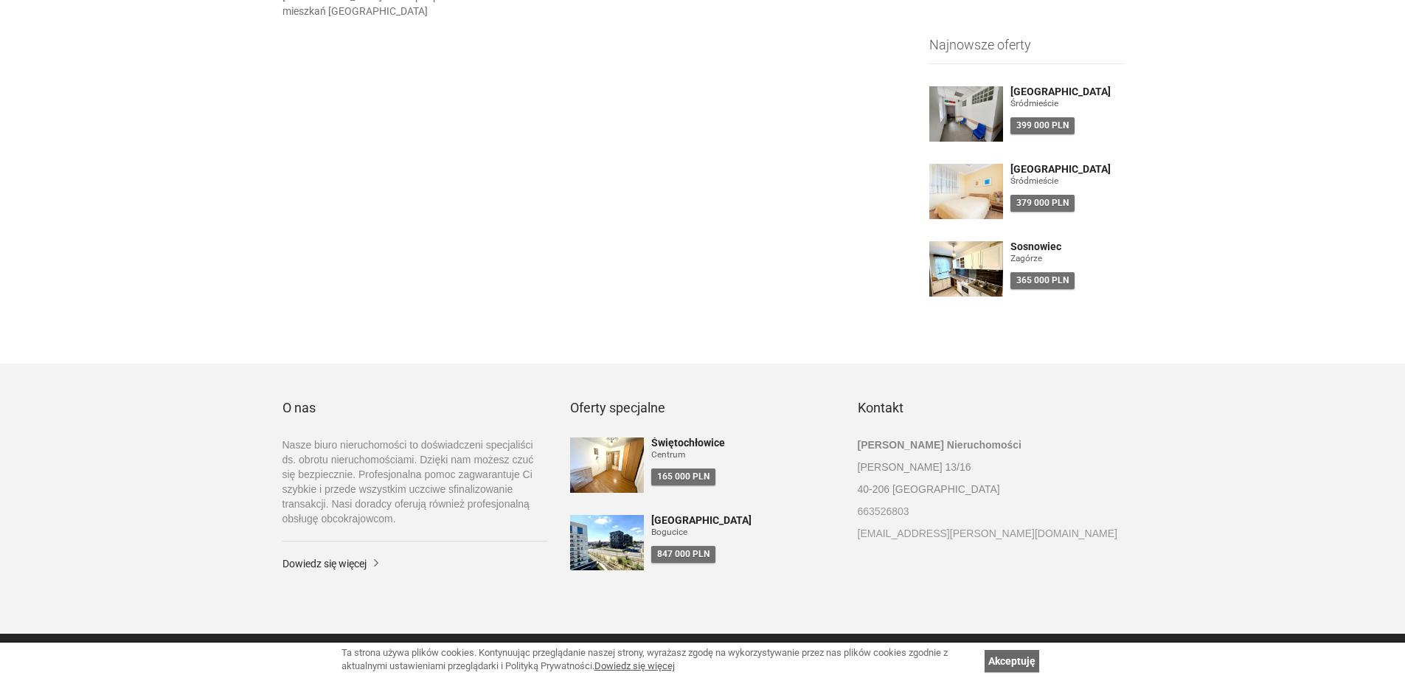  Describe the element at coordinates (415, 481) in the screenshot. I see `p: Nasze biuro nieruchomości to doświadczeni specjaliści ds. obrotu nieruchomościami. Dzięki nam moż...` at that location.